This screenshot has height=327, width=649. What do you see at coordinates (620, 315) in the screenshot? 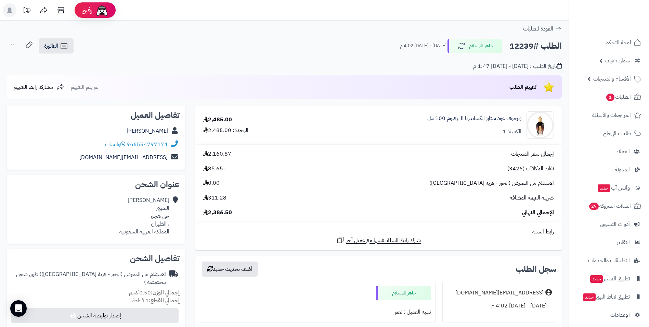
I see `span: الإعدادات` at bounding box center [620, 315].